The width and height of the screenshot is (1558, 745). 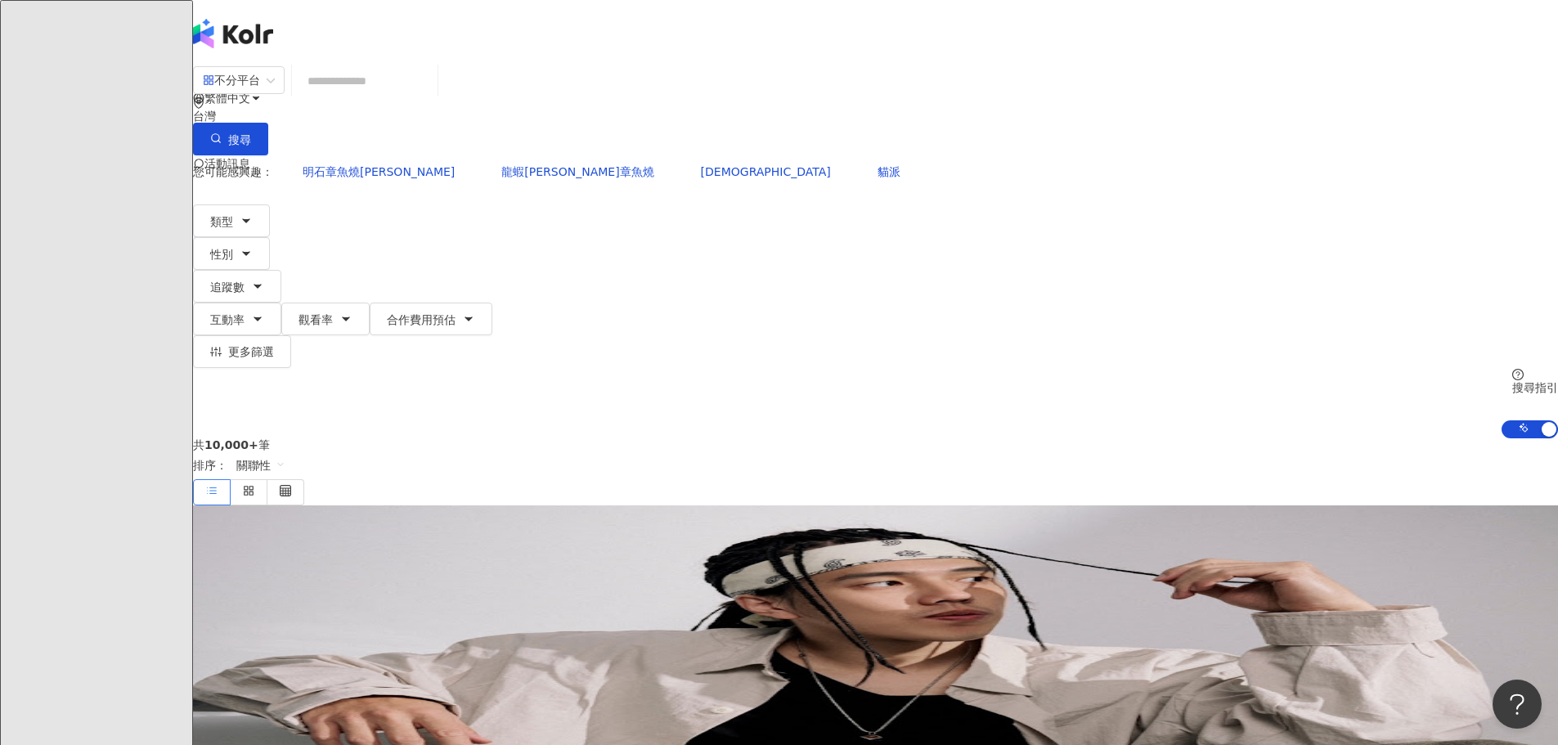 What do you see at coordinates (316, 320) in the screenshot?
I see `span: 觀看率` at bounding box center [316, 320].